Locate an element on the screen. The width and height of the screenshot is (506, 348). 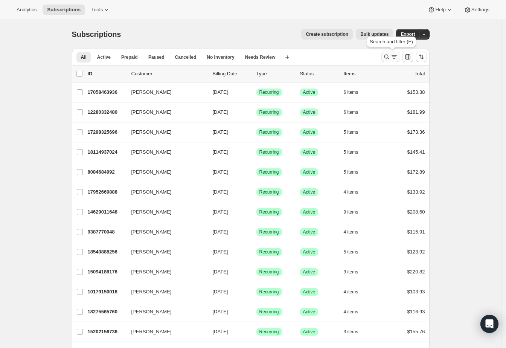
span: $172.89 is located at coordinates (416, 172).